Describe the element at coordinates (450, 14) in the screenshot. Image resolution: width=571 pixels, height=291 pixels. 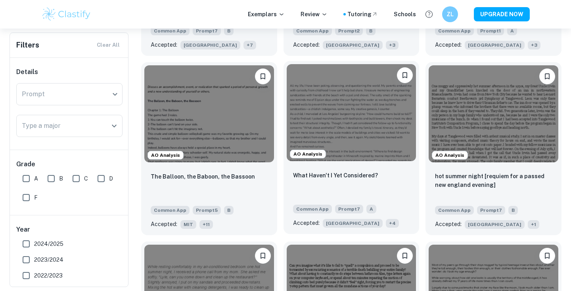
I see `button: ZL` at that location.